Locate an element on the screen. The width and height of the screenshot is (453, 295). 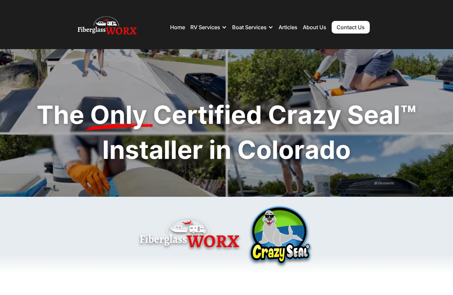
a: Home is located at coordinates (177, 27).